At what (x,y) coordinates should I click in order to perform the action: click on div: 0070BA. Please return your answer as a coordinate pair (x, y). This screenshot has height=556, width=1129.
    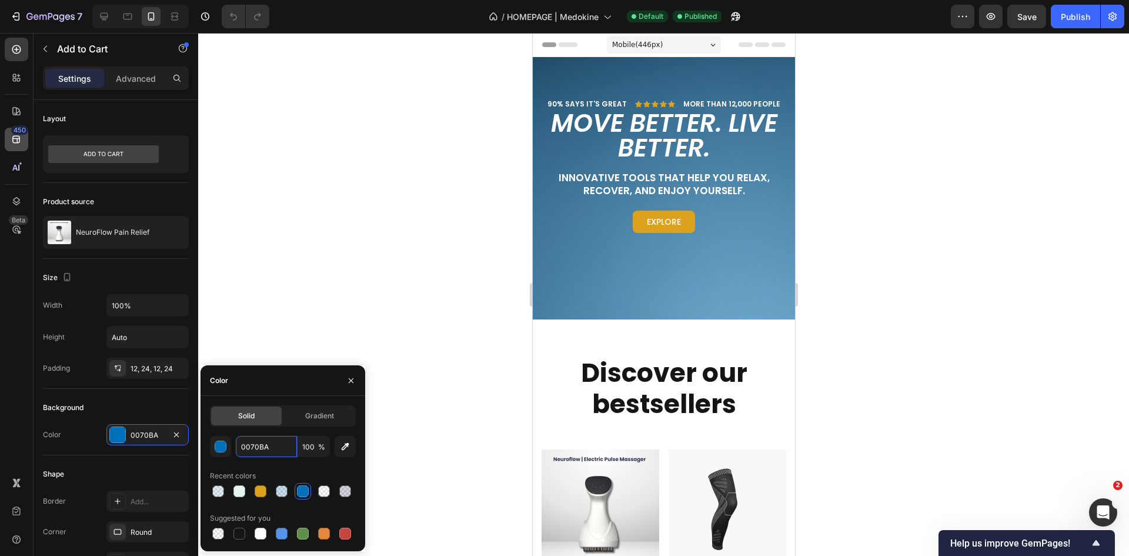
    Looking at the image, I should click on (148, 435).